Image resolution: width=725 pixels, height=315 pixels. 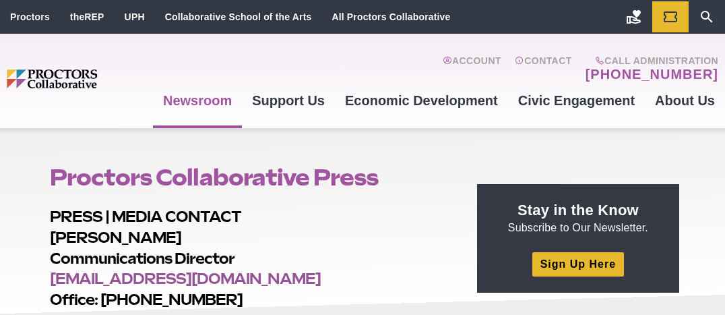 What do you see at coordinates (30, 17) in the screenshot?
I see `a: Proctors` at bounding box center [30, 17].